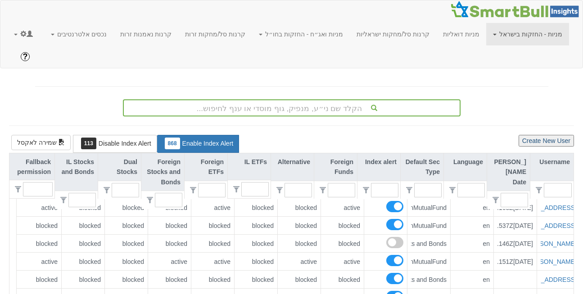 The height and width of the screenshot is (294, 583). I want to click on a: Create New User, so click(546, 141).